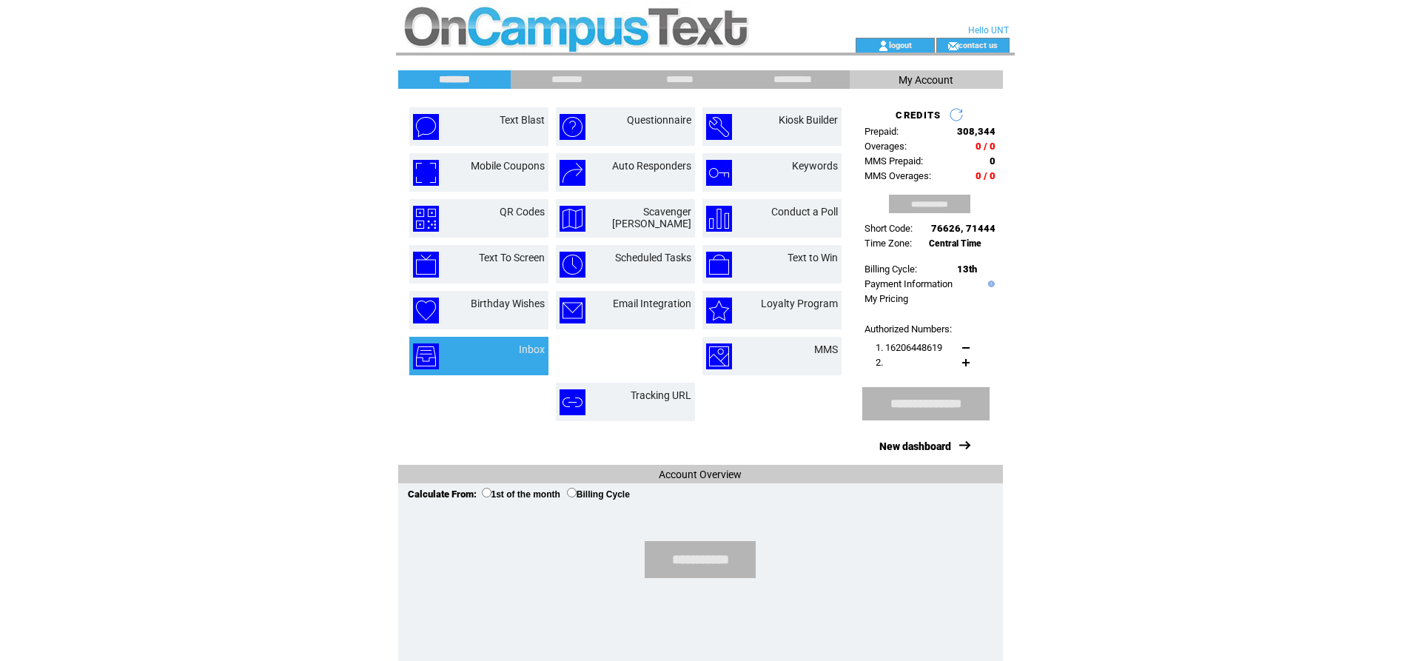 The width and height of the screenshot is (1410, 661). What do you see at coordinates (808, 120) in the screenshot?
I see `a: Kiosk Builder` at bounding box center [808, 120].